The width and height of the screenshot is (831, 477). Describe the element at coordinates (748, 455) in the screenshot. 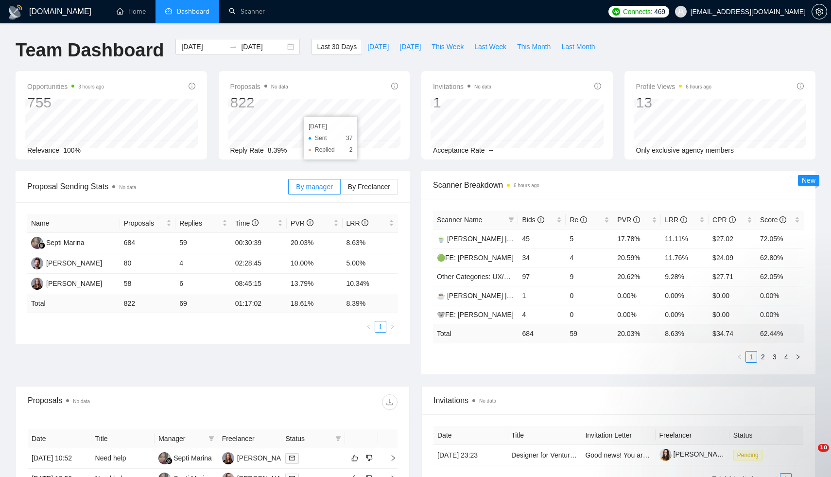

I see `span: Pending` at that location.